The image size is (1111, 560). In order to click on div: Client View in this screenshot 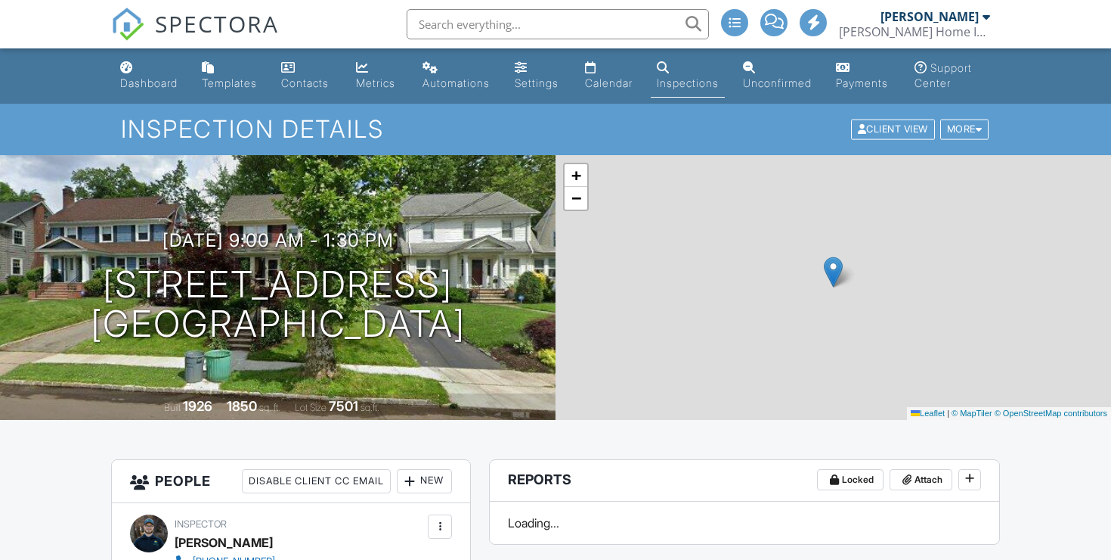, I will do `click(893, 129)`.